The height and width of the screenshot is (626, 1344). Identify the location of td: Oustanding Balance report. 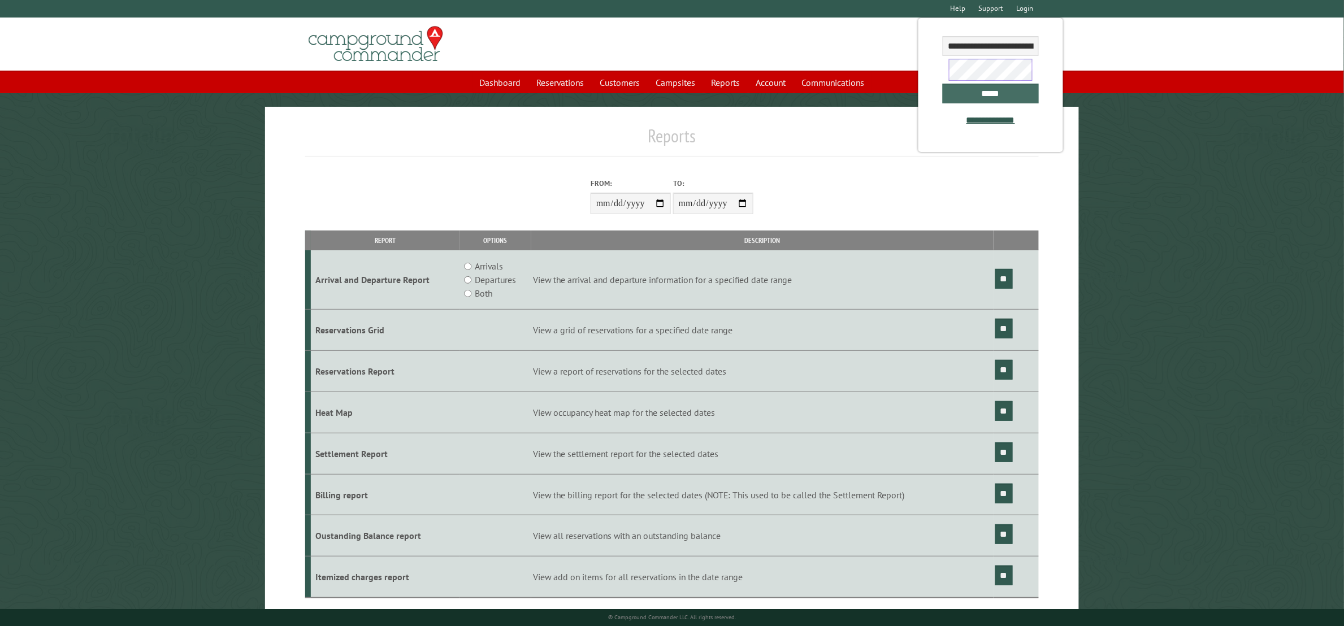
(385, 536).